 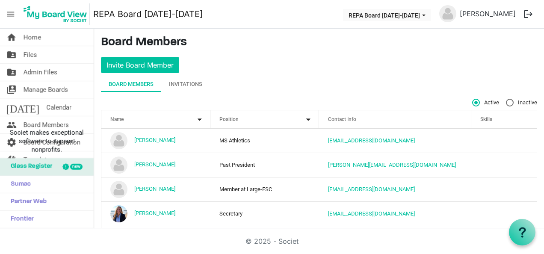 What do you see at coordinates (117, 119) in the screenshot?
I see `span: Name` at bounding box center [117, 119].